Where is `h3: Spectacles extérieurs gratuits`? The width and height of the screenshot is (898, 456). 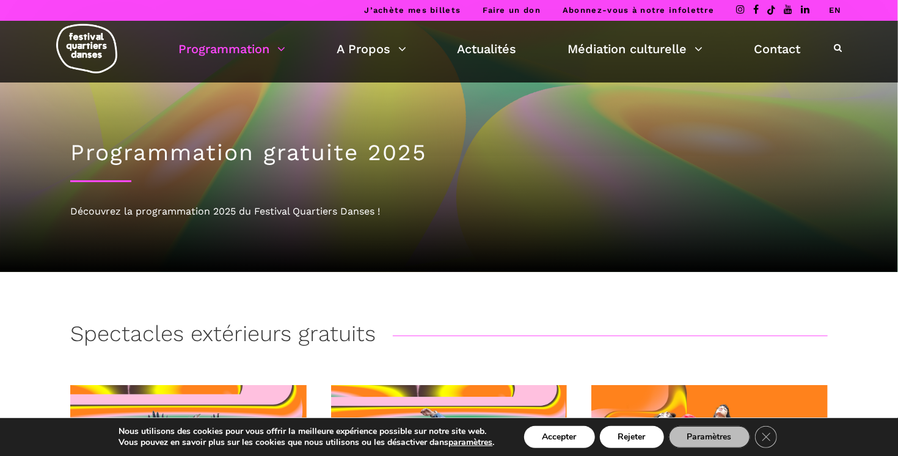 h3: Spectacles extérieurs gratuits is located at coordinates (223, 336).